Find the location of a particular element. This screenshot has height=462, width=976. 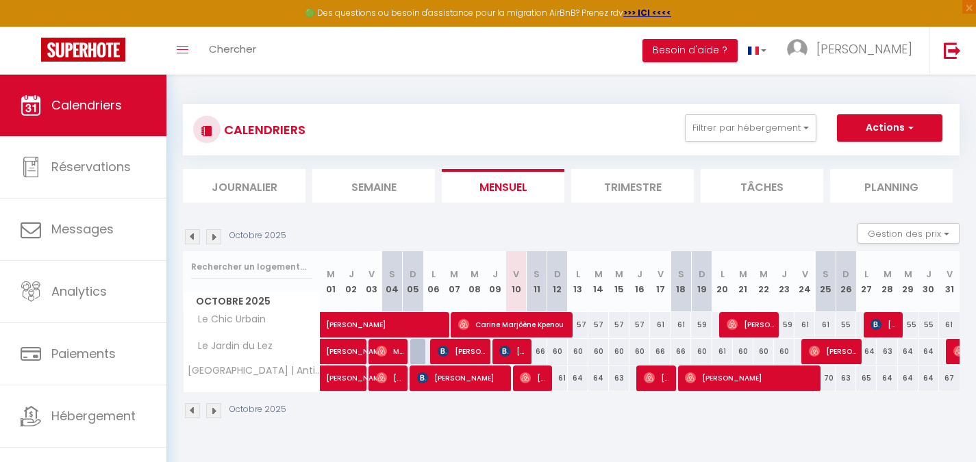

th: 18 is located at coordinates (681, 282).